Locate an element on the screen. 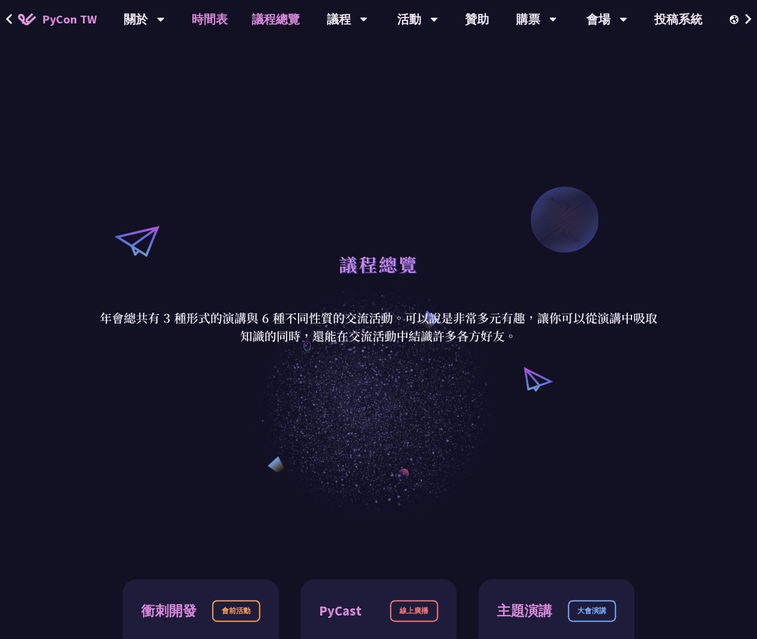 This screenshot has width=757, height=639. img: Home icon of PyCon TW 2025 is located at coordinates (27, 19).